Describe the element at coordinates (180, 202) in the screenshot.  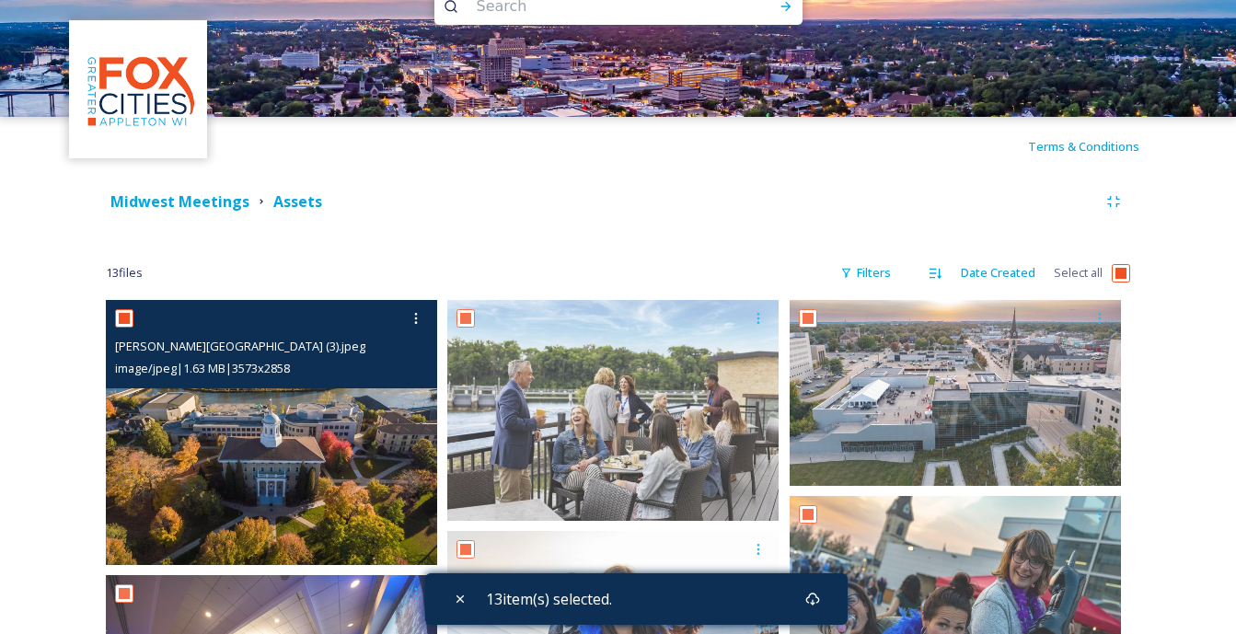
I see `strong: Midwest Meetings` at that location.